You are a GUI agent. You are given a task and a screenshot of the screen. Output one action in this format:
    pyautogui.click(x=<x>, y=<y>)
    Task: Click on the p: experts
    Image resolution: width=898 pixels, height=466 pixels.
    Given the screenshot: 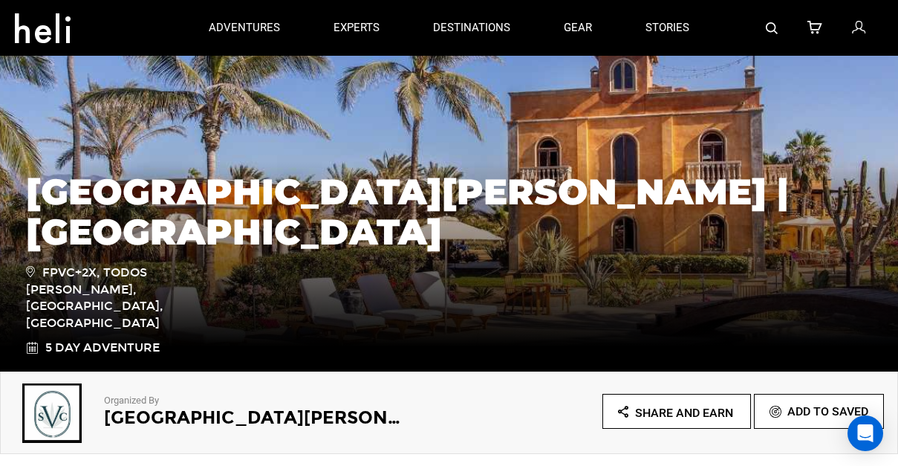 What is the action you would take?
    pyautogui.click(x=357, y=27)
    